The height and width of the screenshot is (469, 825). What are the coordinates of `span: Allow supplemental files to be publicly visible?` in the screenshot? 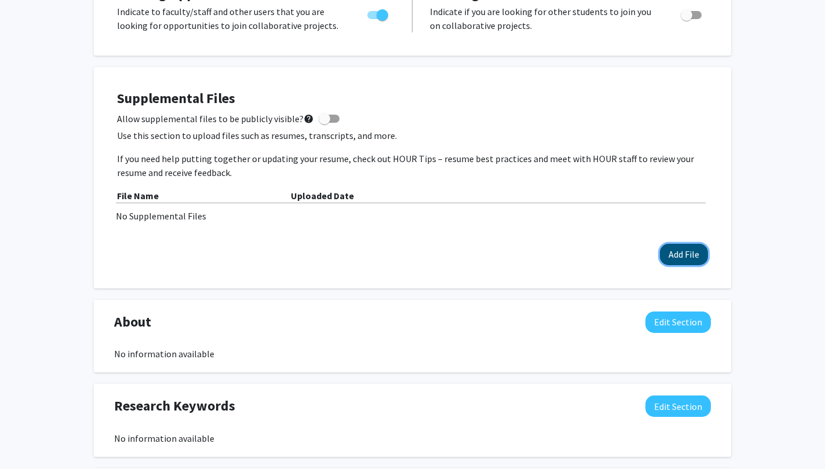 It's located at (216, 119).